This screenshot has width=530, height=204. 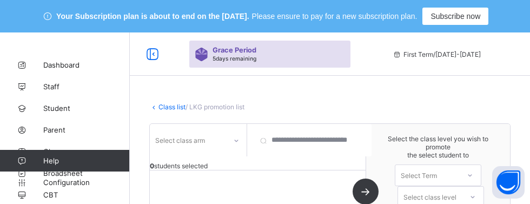 I want to click on span: Help, so click(x=86, y=161).